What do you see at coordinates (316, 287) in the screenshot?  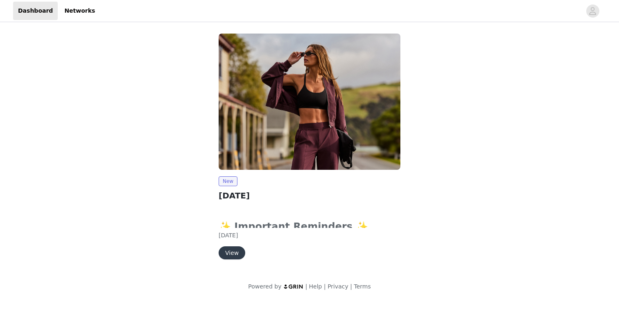 I see `a: Help` at bounding box center [316, 287].